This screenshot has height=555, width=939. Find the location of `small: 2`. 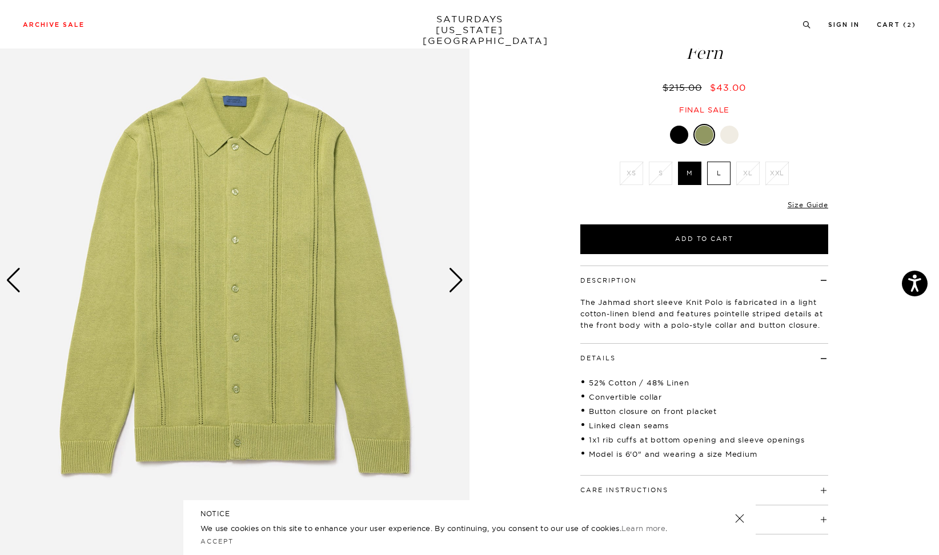

small: 2 is located at coordinates (909, 25).